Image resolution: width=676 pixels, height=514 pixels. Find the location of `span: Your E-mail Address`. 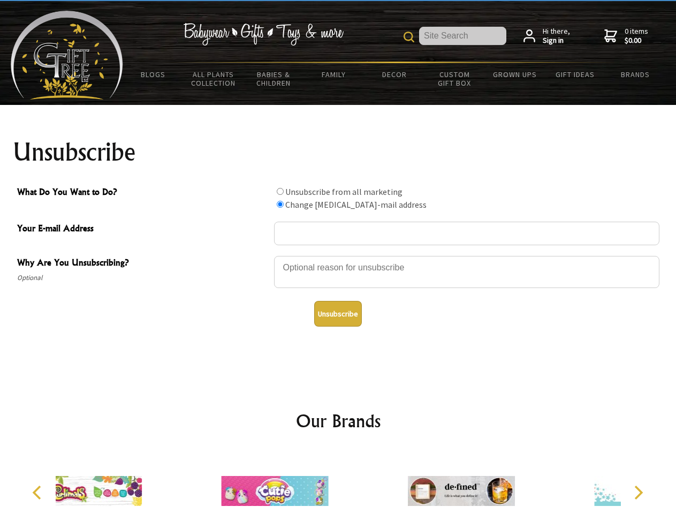

span: Your E-mail Address is located at coordinates (143, 229).